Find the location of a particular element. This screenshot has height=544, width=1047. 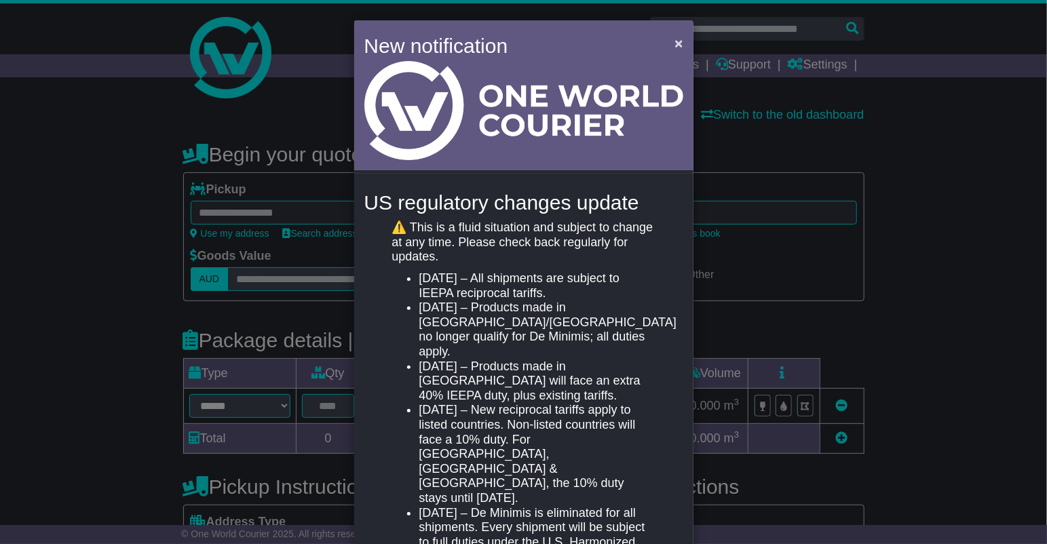

p: ⚠️ This is a fluid situation and subject to change at any time. Please check back regularly for u... is located at coordinates (523, 242).